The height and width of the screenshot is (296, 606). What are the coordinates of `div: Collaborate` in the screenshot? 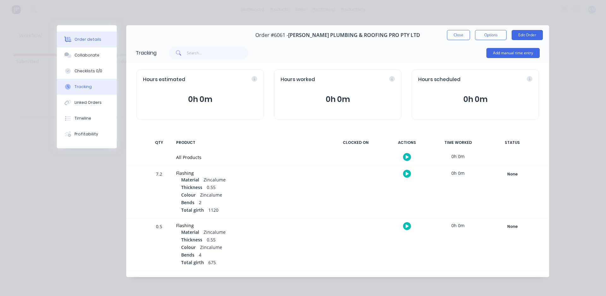 It's located at (87, 55).